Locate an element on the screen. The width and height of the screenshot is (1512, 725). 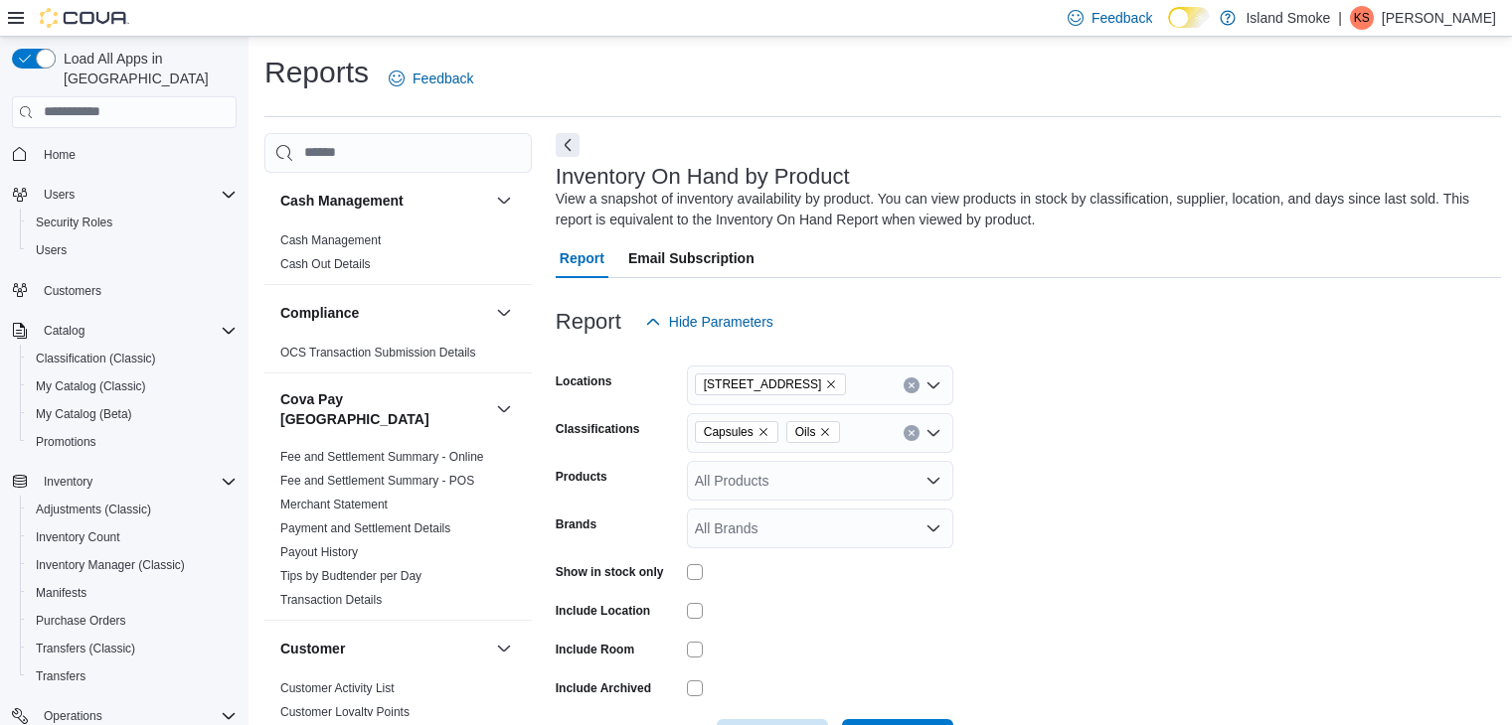
label: Include Location is located at coordinates (602, 611).